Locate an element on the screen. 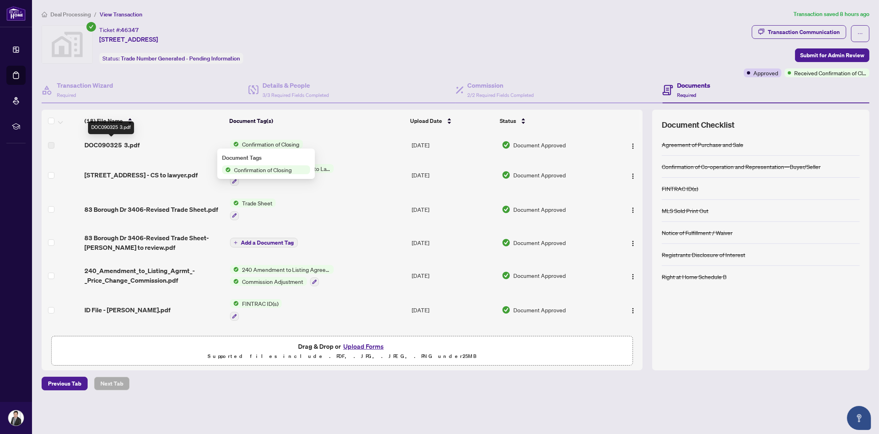 The width and height of the screenshot is (879, 434). span: Add a Document Tag is located at coordinates (267, 243).